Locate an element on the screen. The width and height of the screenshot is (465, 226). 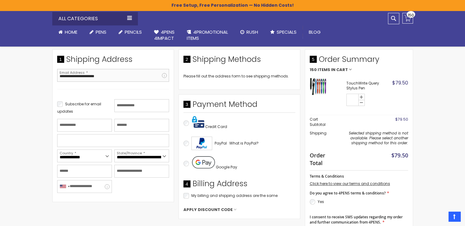
div: Payment Method is located at coordinates (240, 106).